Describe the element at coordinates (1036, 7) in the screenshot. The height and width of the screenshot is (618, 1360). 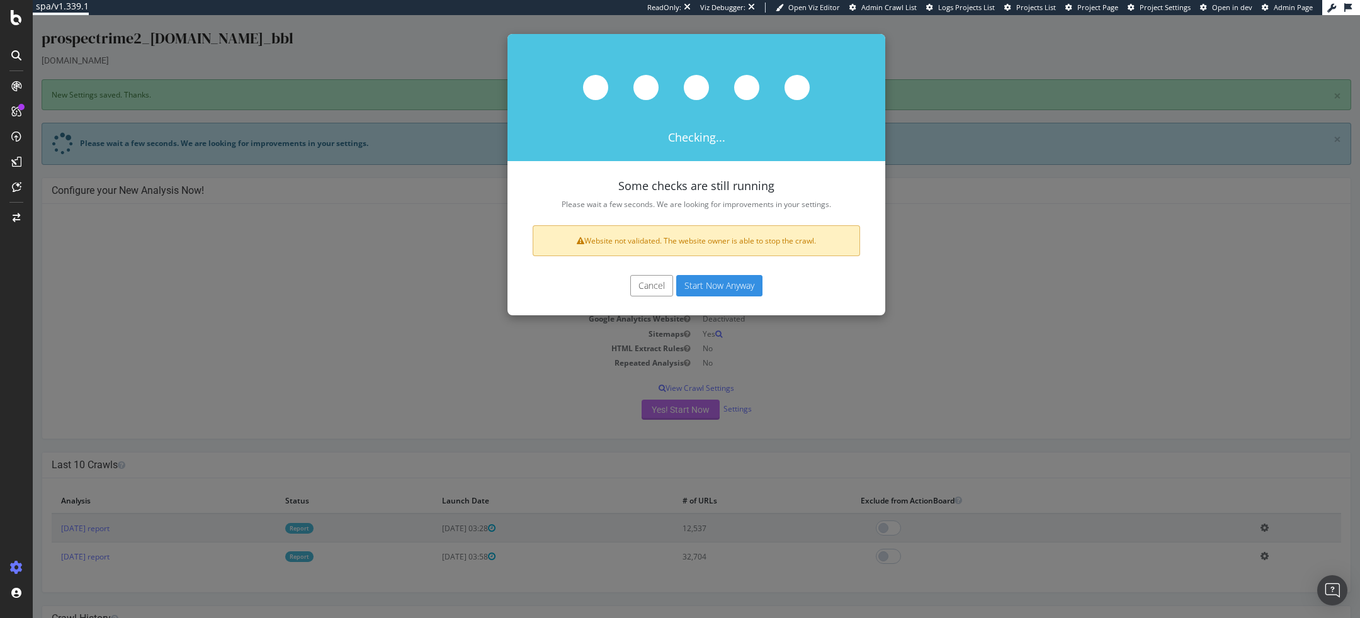
I see `span: Projects List` at that location.